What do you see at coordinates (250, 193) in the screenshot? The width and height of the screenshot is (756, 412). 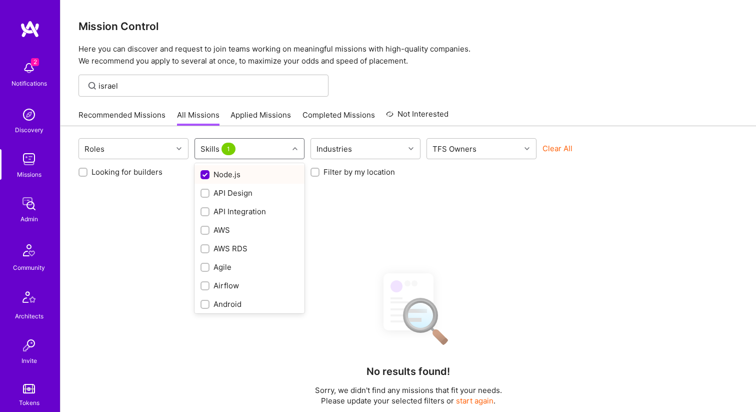 I see `div: API Design` at bounding box center [250, 193].